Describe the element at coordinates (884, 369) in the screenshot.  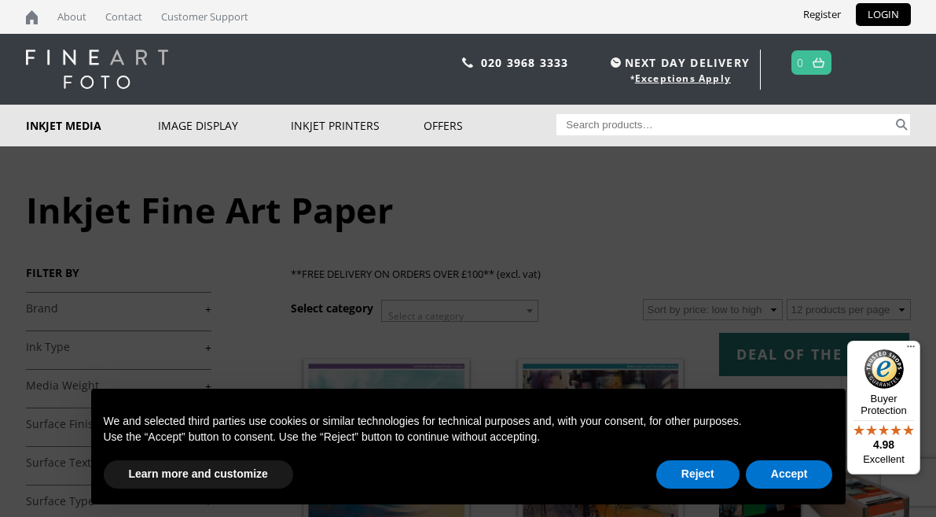
I see `img: Trusted Shops Trustmark` at that location.